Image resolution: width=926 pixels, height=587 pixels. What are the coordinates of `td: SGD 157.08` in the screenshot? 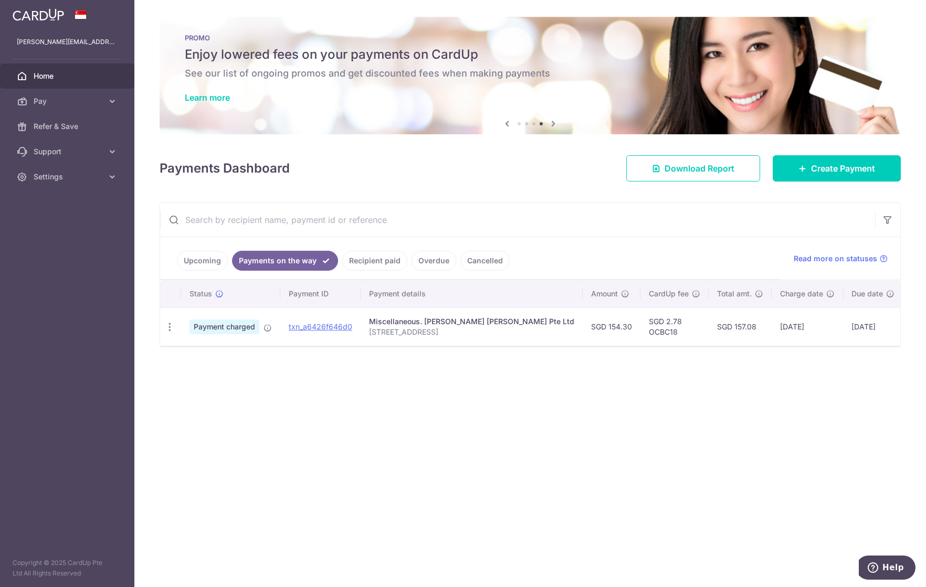 It's located at (740, 327).